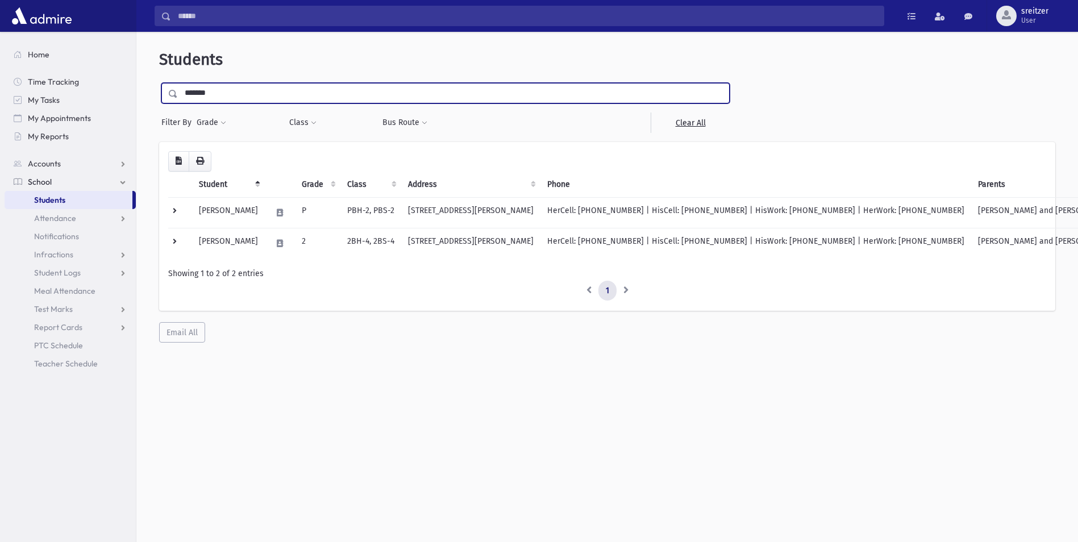 This screenshot has height=542, width=1078. What do you see at coordinates (70, 364) in the screenshot?
I see `a: Teacher Schedule` at bounding box center [70, 364].